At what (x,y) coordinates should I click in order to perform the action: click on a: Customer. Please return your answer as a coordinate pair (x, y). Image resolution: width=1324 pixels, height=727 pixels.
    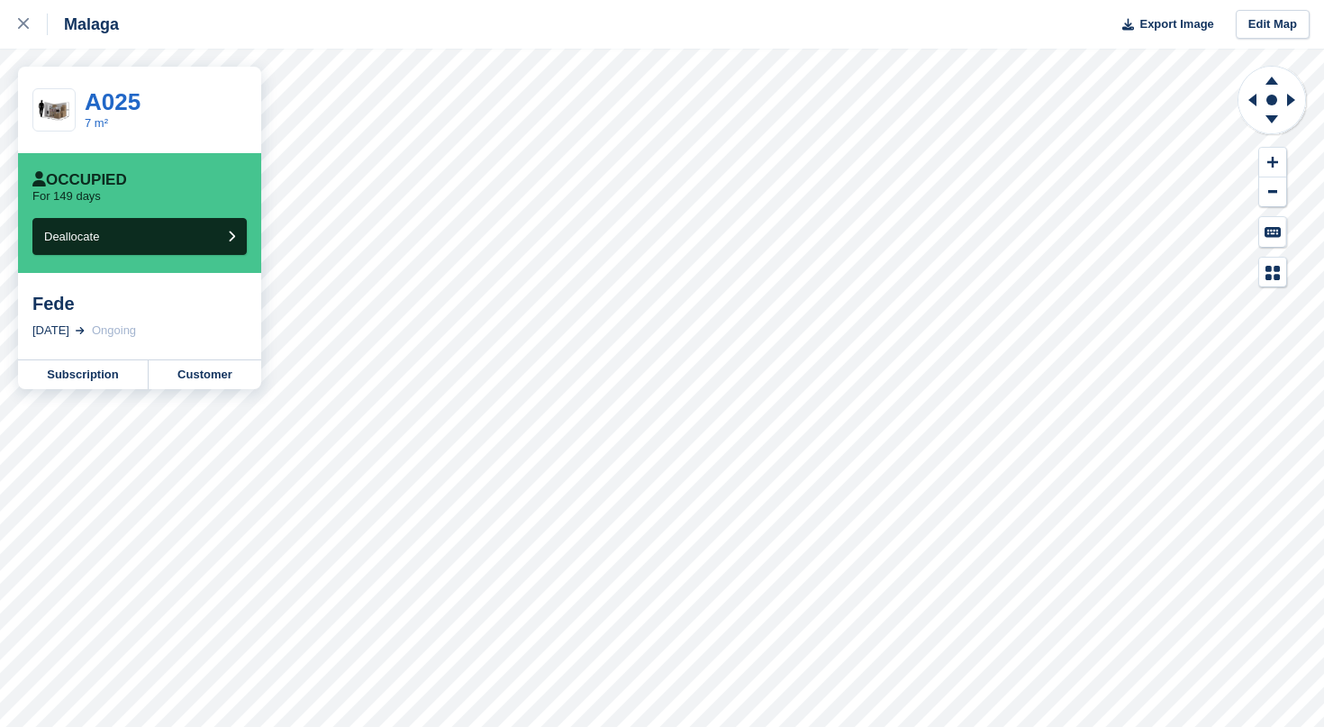
    Looking at the image, I should click on (204, 375).